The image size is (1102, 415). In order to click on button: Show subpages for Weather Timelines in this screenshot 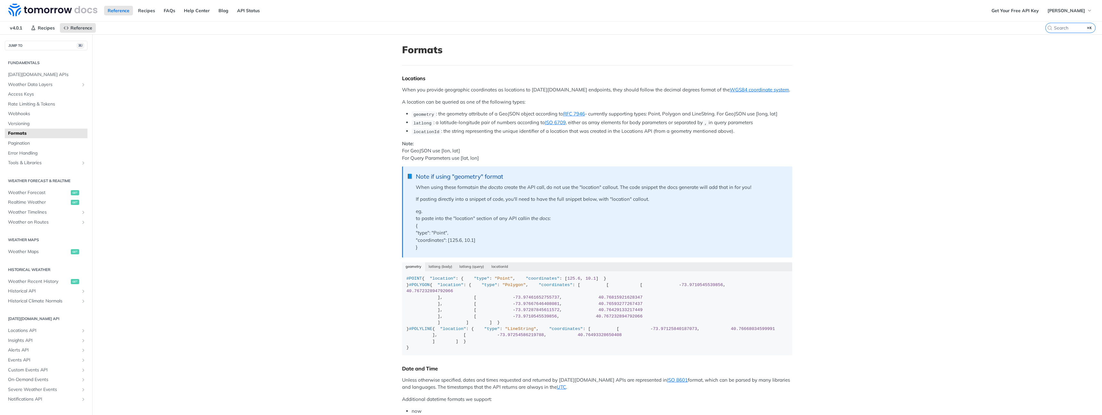, I will do `click(83, 212)`.